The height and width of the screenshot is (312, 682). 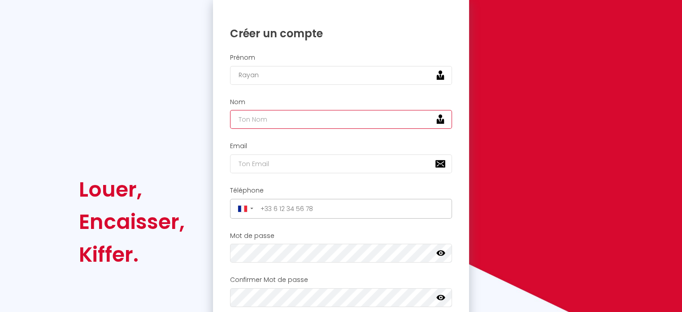 I want to click on input: Ton Prénom, so click(x=341, y=75).